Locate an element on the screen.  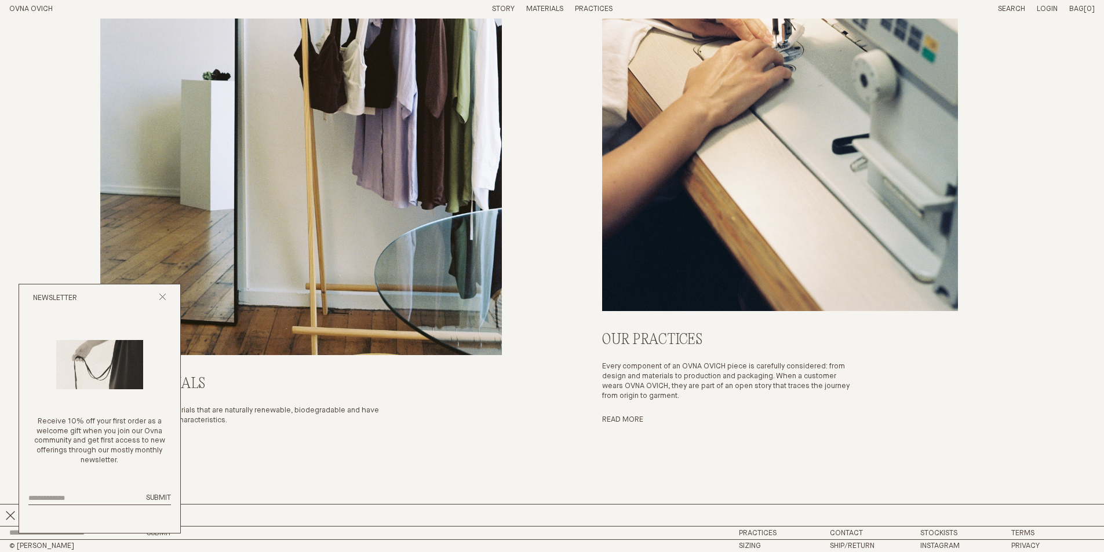
span: Submit is located at coordinates (158, 498).